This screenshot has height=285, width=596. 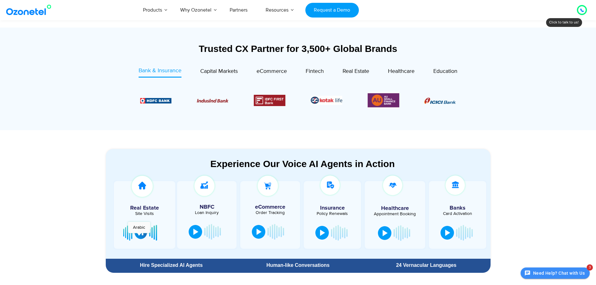 What do you see at coordinates (298, 265) in the screenshot?
I see `div: Human-like Conversations` at bounding box center [298, 265].